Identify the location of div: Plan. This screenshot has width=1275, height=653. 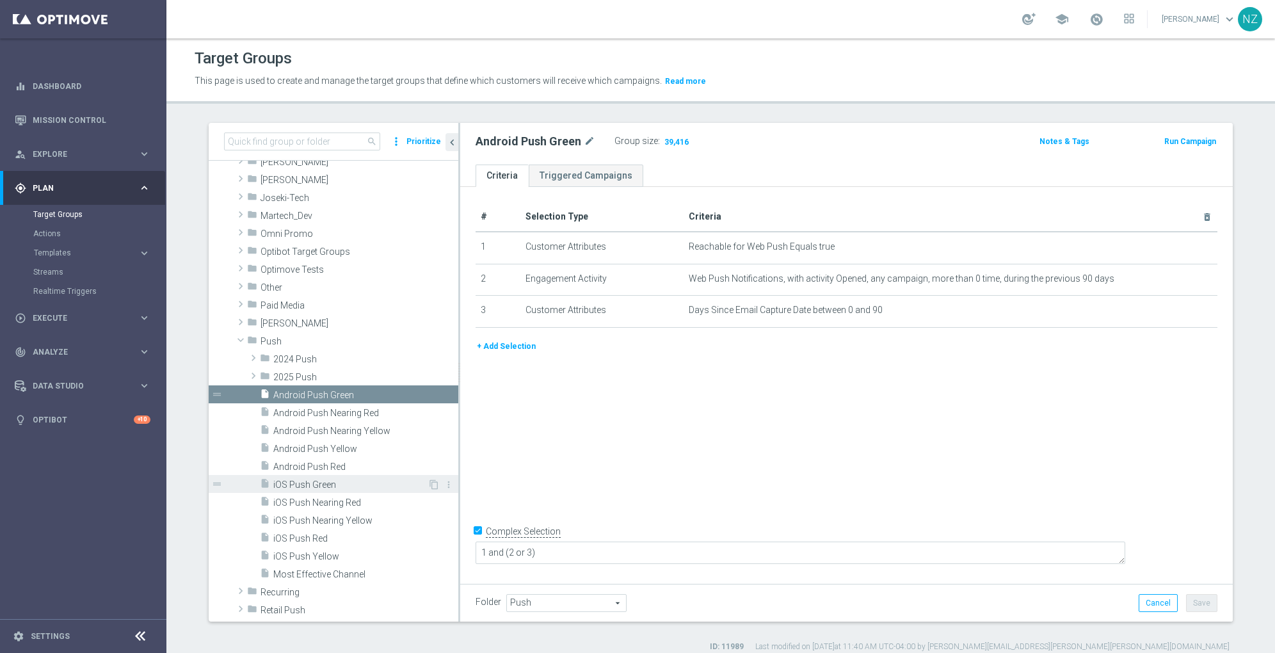
(76, 188).